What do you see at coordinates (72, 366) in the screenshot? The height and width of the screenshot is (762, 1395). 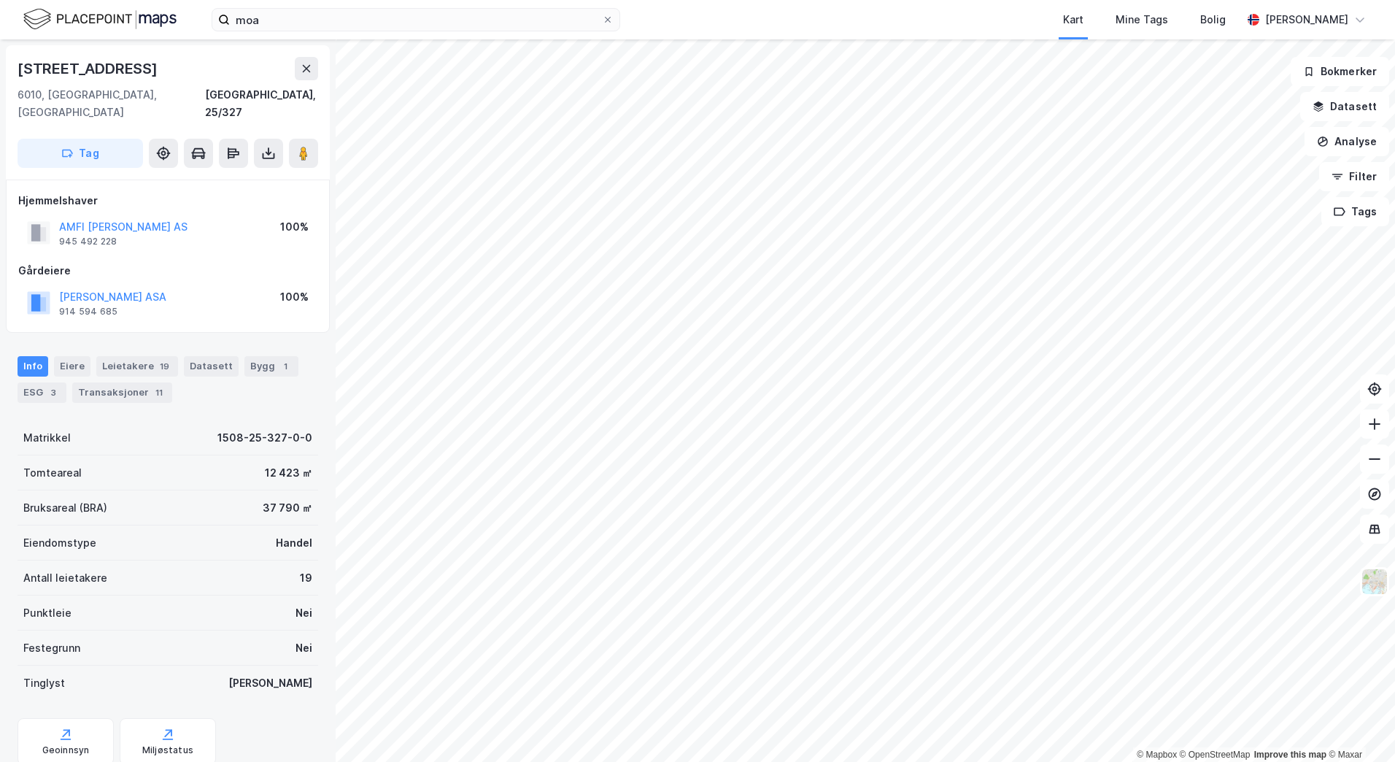 I see `div: Eiere` at bounding box center [72, 366].